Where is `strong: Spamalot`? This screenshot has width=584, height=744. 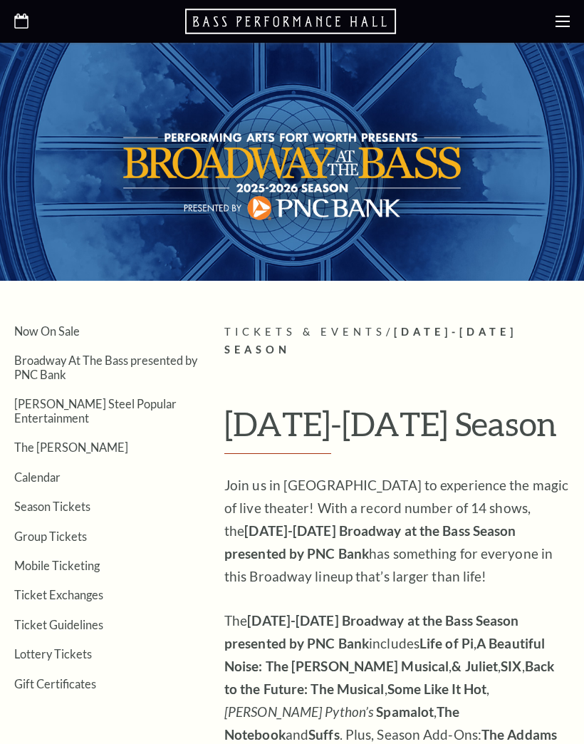
strong: Spamalot is located at coordinates (405, 711).